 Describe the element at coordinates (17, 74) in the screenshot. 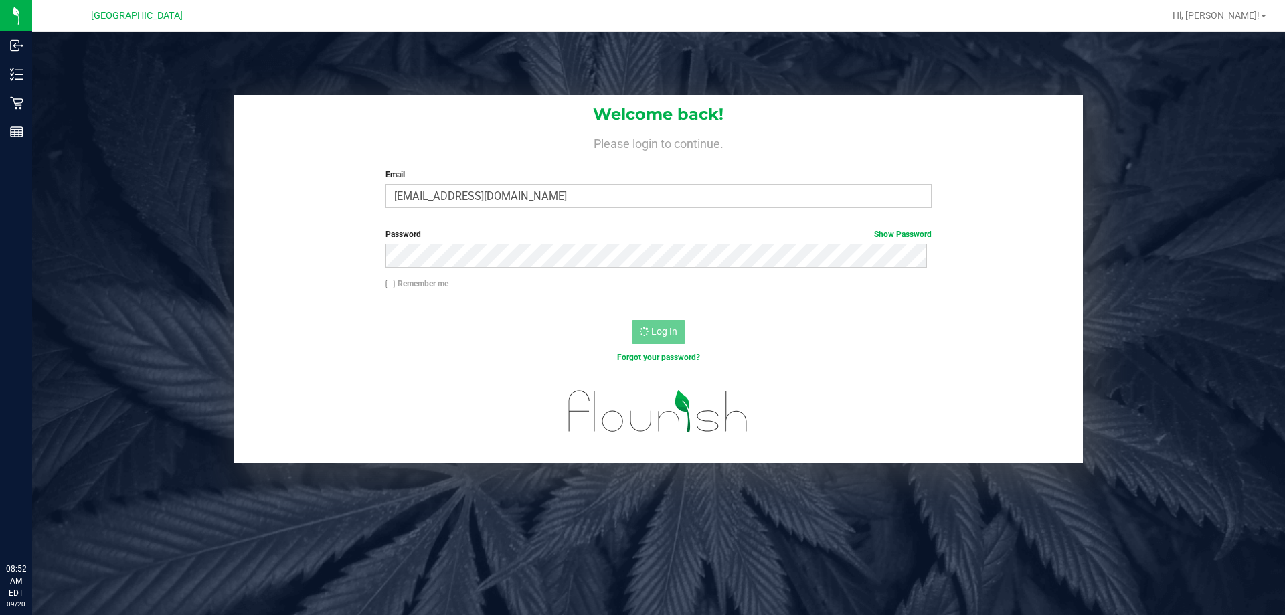

I see `inline-svg: Inventory` at that location.